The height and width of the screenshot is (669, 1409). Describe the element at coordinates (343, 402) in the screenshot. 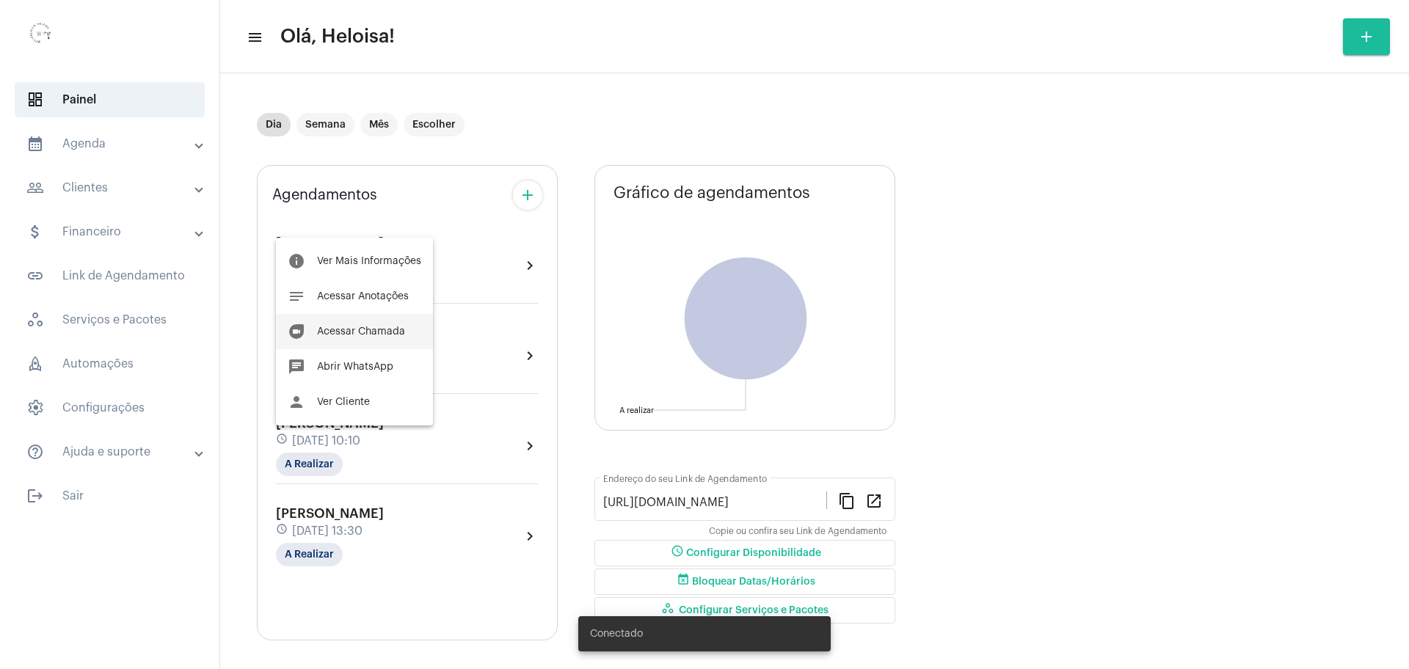

I see `span: Ver Cliente` at that location.